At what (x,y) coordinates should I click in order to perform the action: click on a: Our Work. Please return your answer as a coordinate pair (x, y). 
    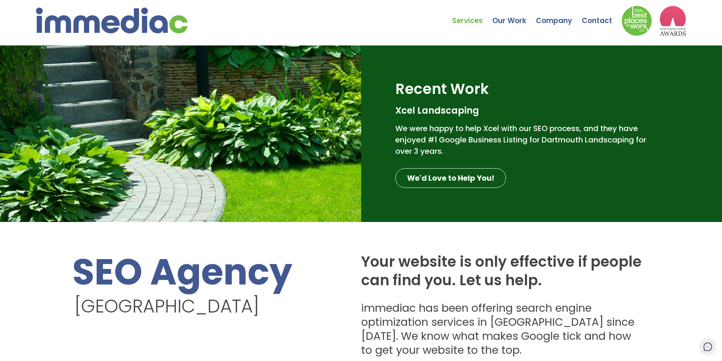
    Looking at the image, I should click on (514, 15).